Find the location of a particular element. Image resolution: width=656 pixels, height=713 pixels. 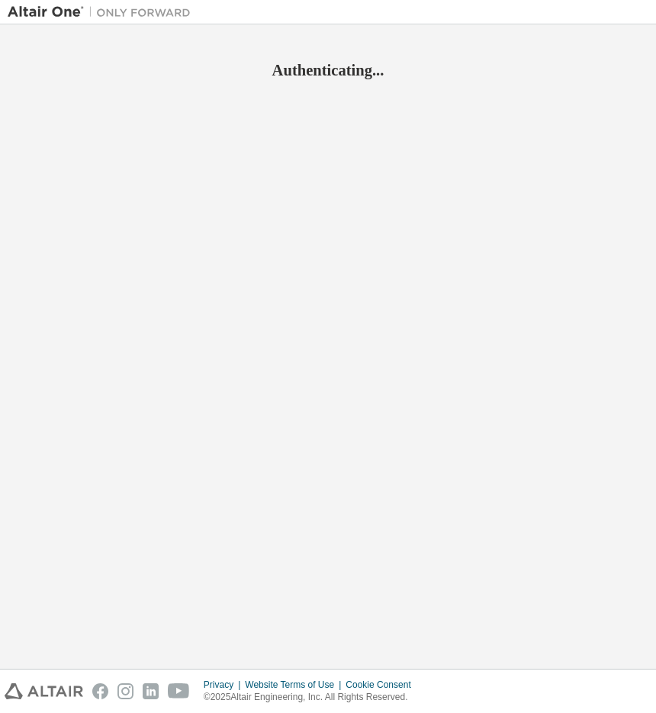

img: youtube.svg is located at coordinates (178, 691).